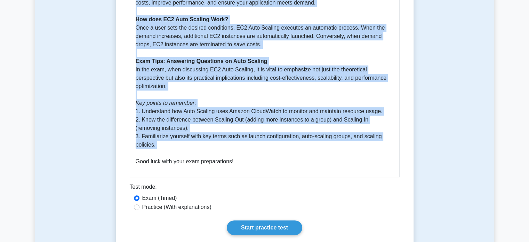  Describe the element at coordinates (264, 228) in the screenshot. I see `a: Start practice test` at that location.